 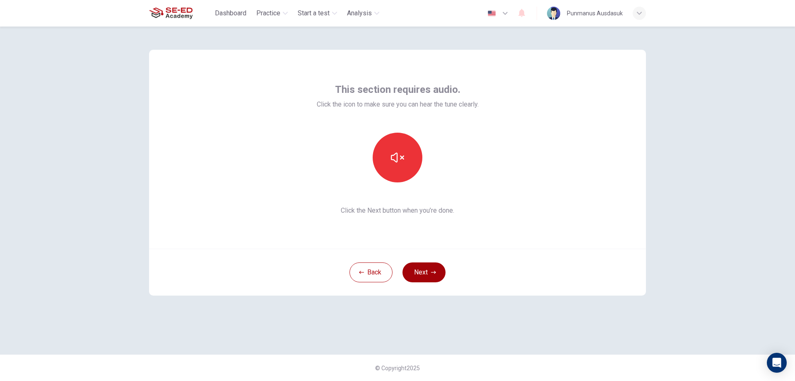 What do you see at coordinates (272, 13) in the screenshot?
I see `button: Practice` at bounding box center [272, 13].